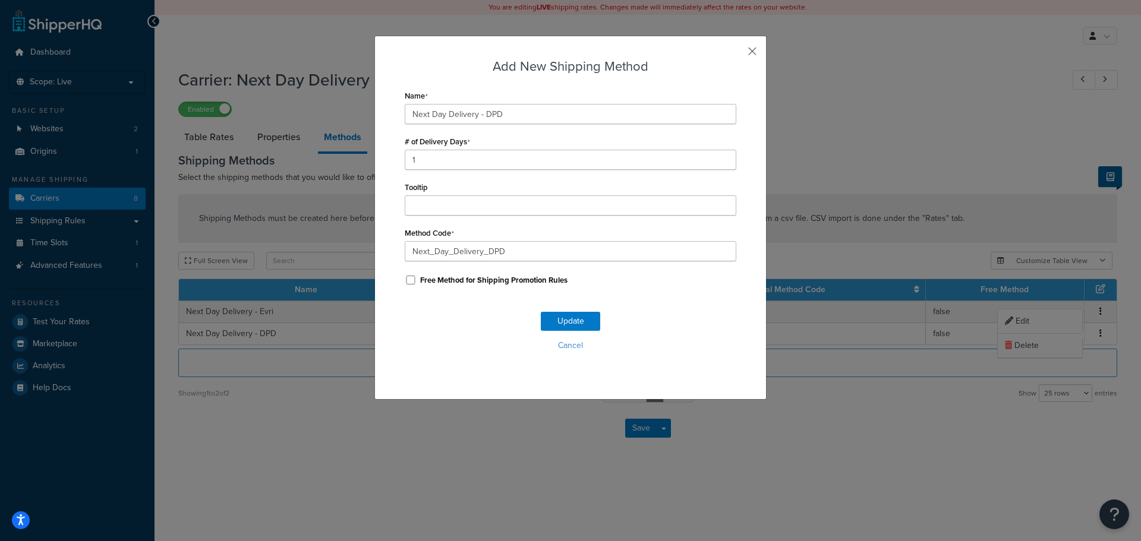  Describe the element at coordinates (429, 234) in the screenshot. I see `label: Method Code` at that location.